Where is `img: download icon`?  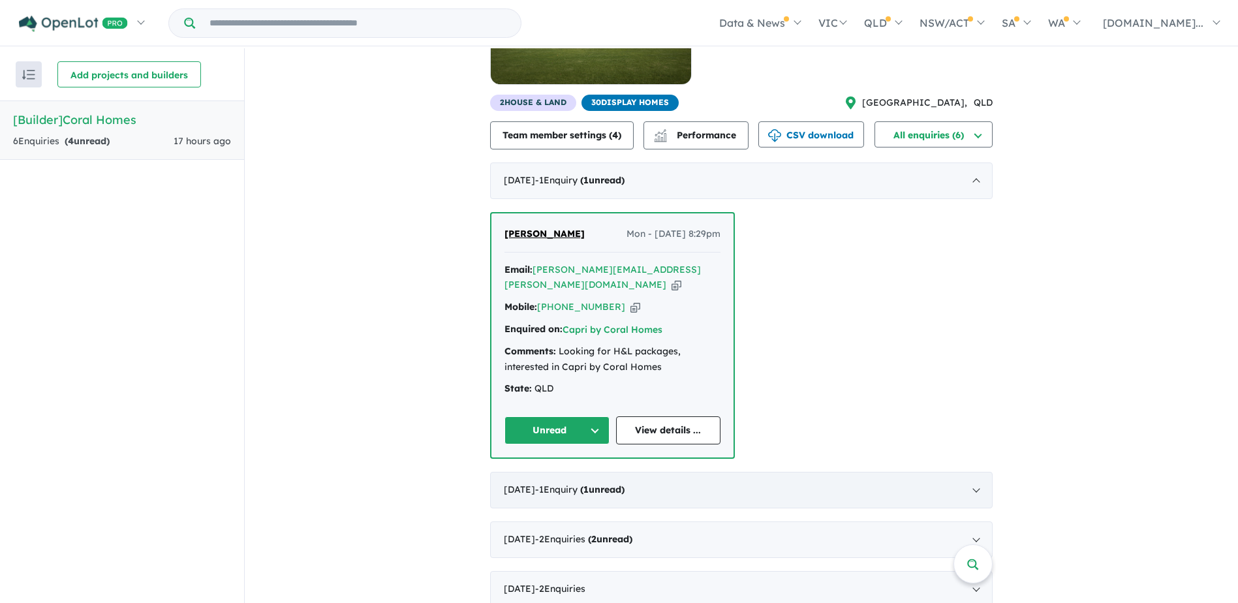 img: download icon is located at coordinates (775, 136).